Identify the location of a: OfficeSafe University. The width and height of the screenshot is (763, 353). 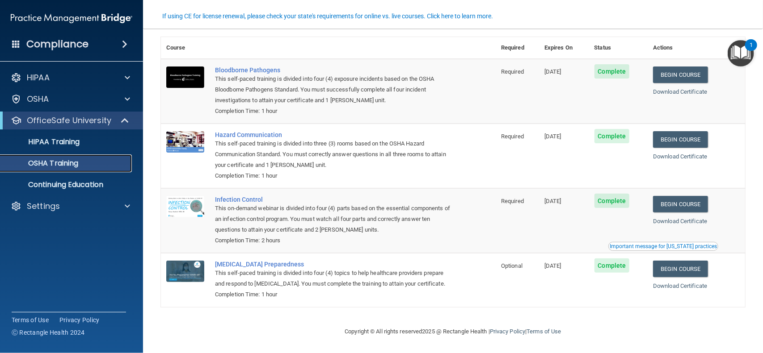
(70, 121).